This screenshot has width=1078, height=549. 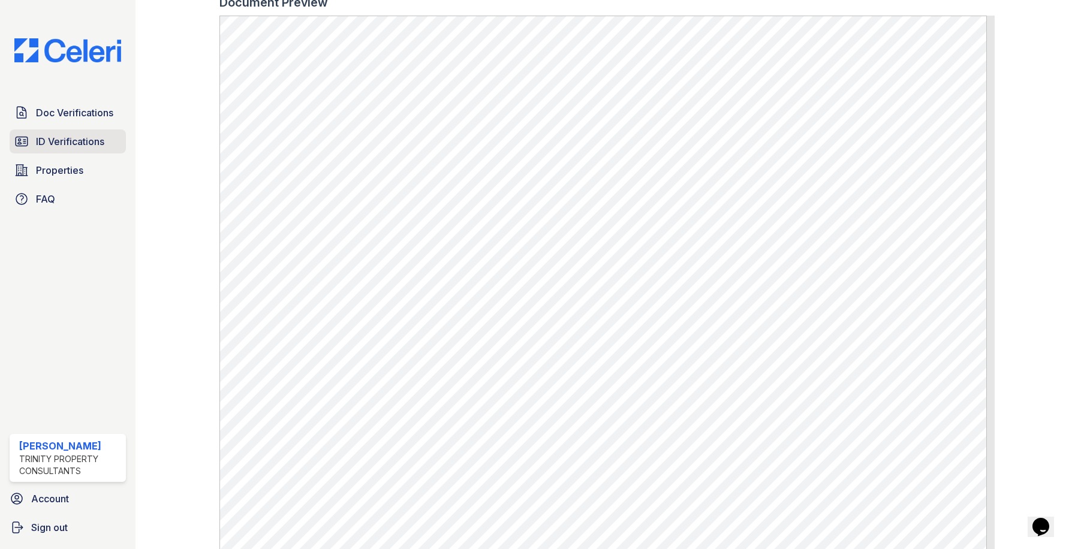 What do you see at coordinates (59, 170) in the screenshot?
I see `span: Properties` at bounding box center [59, 170].